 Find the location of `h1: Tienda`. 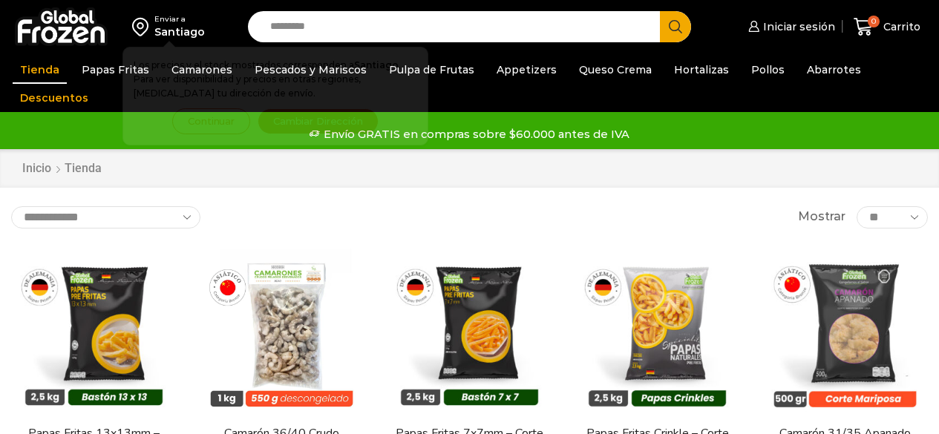

h1: Tienda is located at coordinates (83, 168).